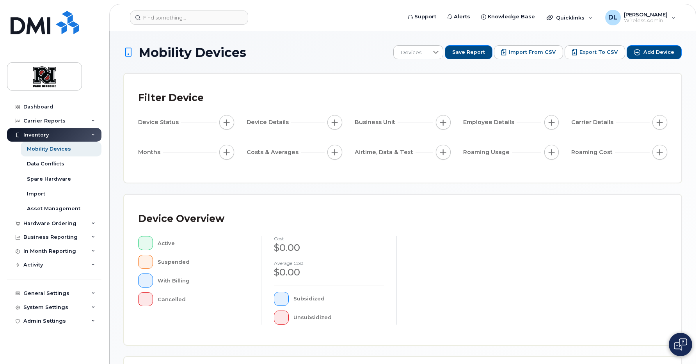  Describe the element at coordinates (192, 52) in the screenshot. I see `span: Mobility Devices` at that location.